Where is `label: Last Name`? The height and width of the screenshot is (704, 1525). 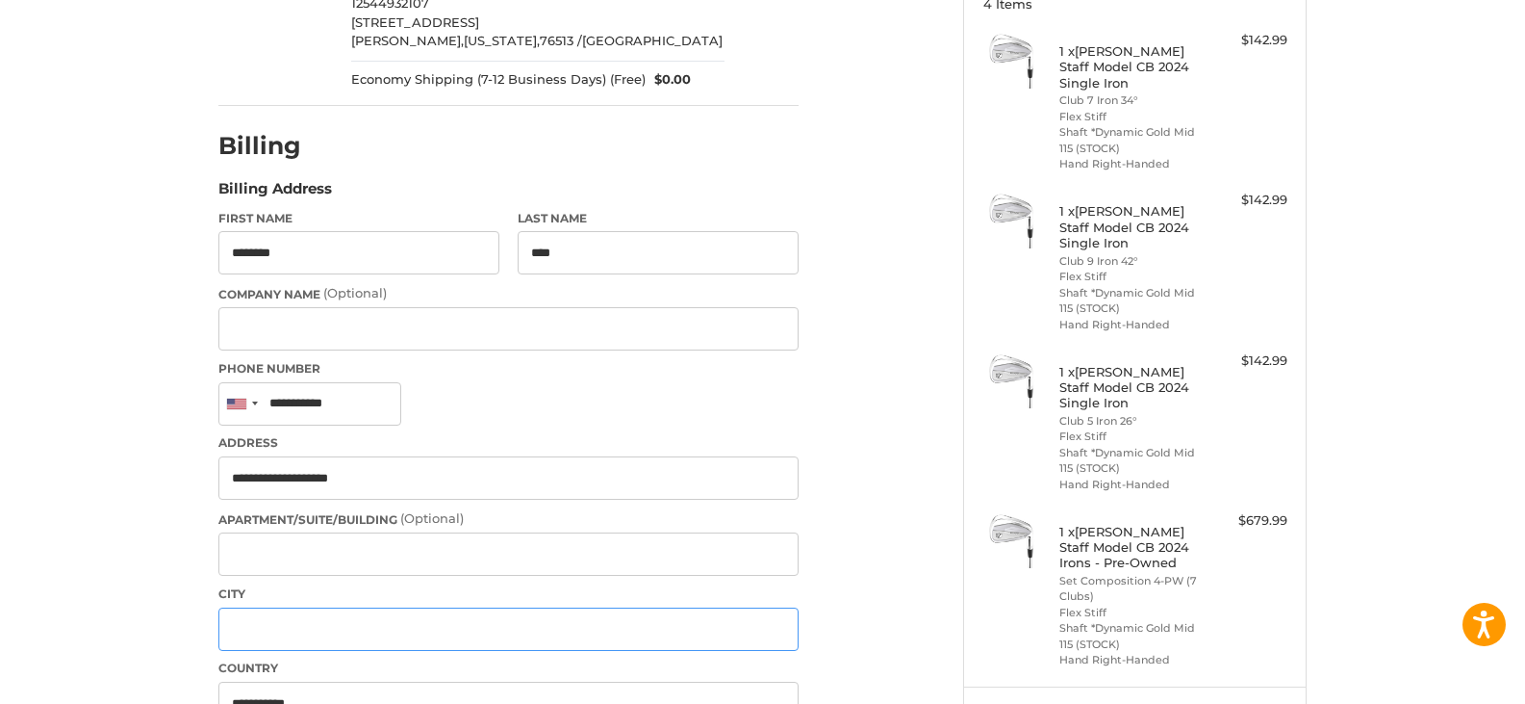 label: Last Name is located at coordinates (658, 218).